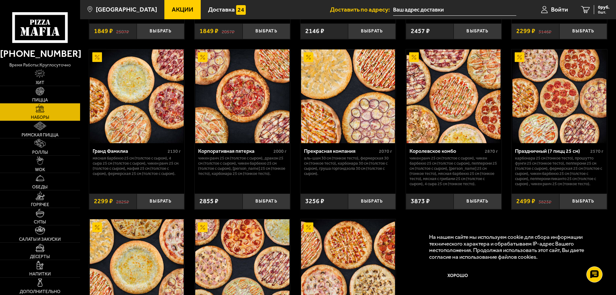 This screenshot has height=295, width=616. What do you see at coordinates (137, 166) in the screenshot?
I see `p: Мясная Барбекю 25 см (толстое с сыром), 4 сыра 25 см (толстое с сыром), Чикен Ранч 25 см (толстое...` at bounding box center [137, 166].